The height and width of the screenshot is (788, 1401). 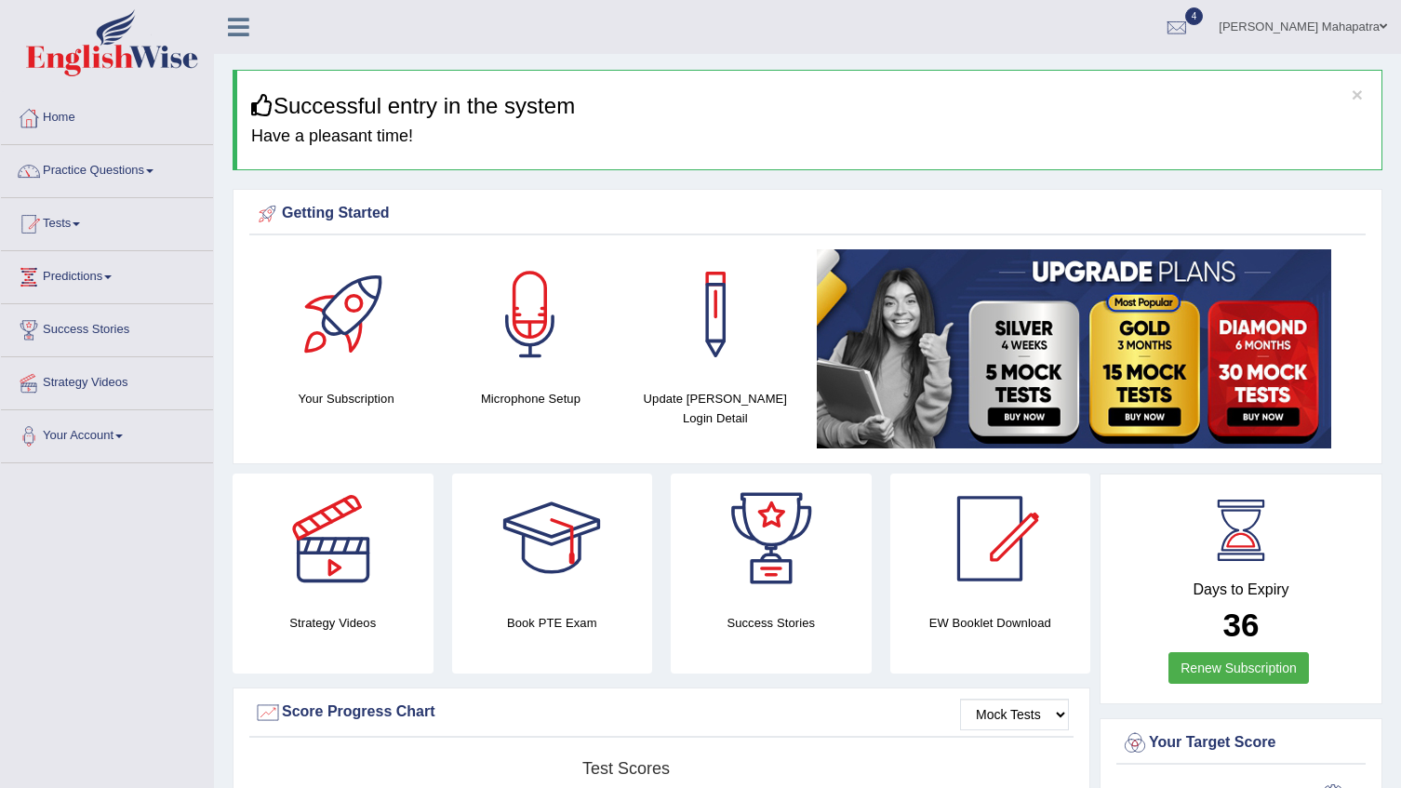 What do you see at coordinates (333, 622) in the screenshot?
I see `h4: Strategy Videos` at bounding box center [333, 622].